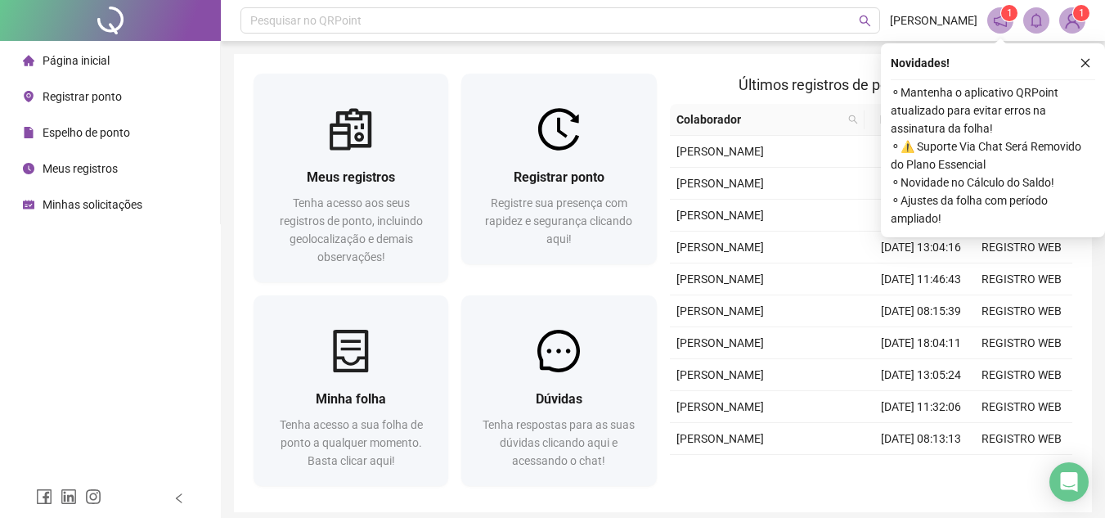 This screenshot has height=518, width=1105. What do you see at coordinates (92, 205) in the screenshot?
I see `span: Minhas solicitações` at bounding box center [92, 205].